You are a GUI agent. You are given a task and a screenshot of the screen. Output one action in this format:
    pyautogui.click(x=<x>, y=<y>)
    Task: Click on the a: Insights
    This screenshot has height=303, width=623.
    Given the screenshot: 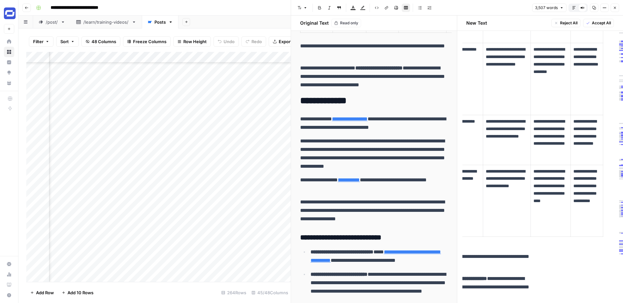 What is the action you would take?
    pyautogui.click(x=9, y=62)
    